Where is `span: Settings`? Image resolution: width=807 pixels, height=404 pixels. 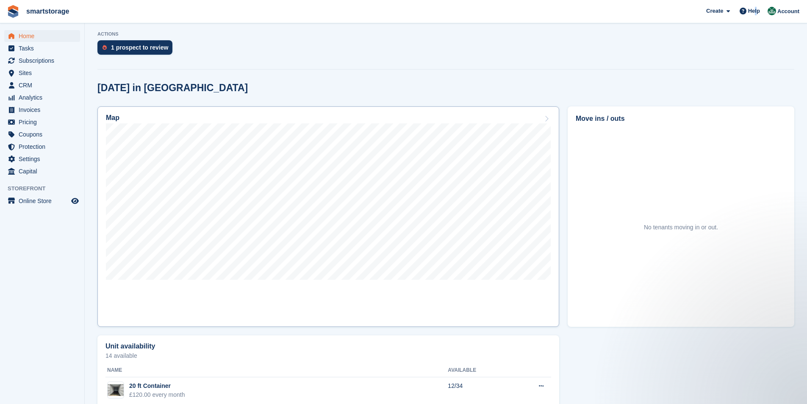
span: Settings is located at coordinates (44, 159).